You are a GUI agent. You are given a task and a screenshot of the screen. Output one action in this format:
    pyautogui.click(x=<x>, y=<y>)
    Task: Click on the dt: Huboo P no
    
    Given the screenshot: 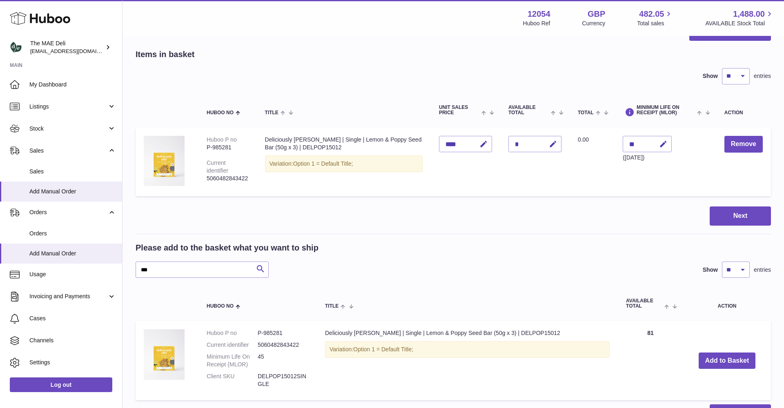 What is the action you would take?
    pyautogui.click(x=232, y=333)
    